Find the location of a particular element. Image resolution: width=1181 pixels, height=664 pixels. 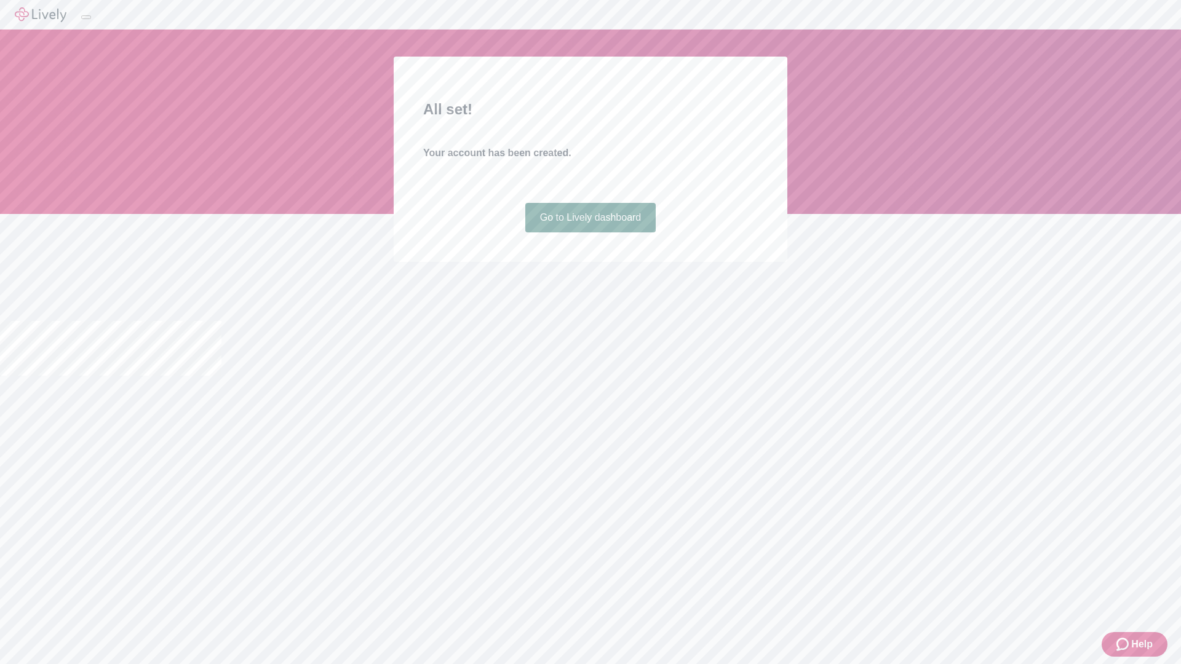

h2: All set! is located at coordinates (590, 109).